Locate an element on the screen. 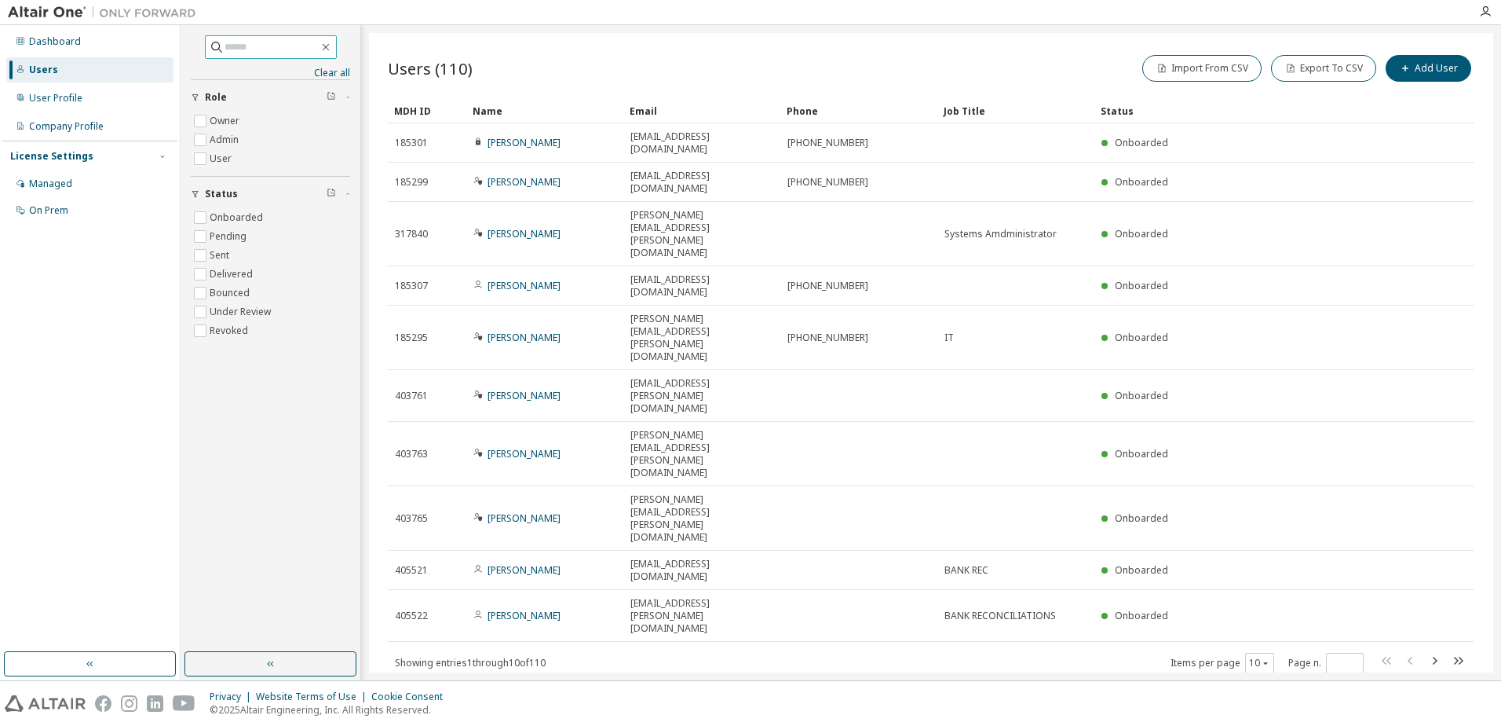 The image size is (1501, 726). span: Status is located at coordinates (221, 194).